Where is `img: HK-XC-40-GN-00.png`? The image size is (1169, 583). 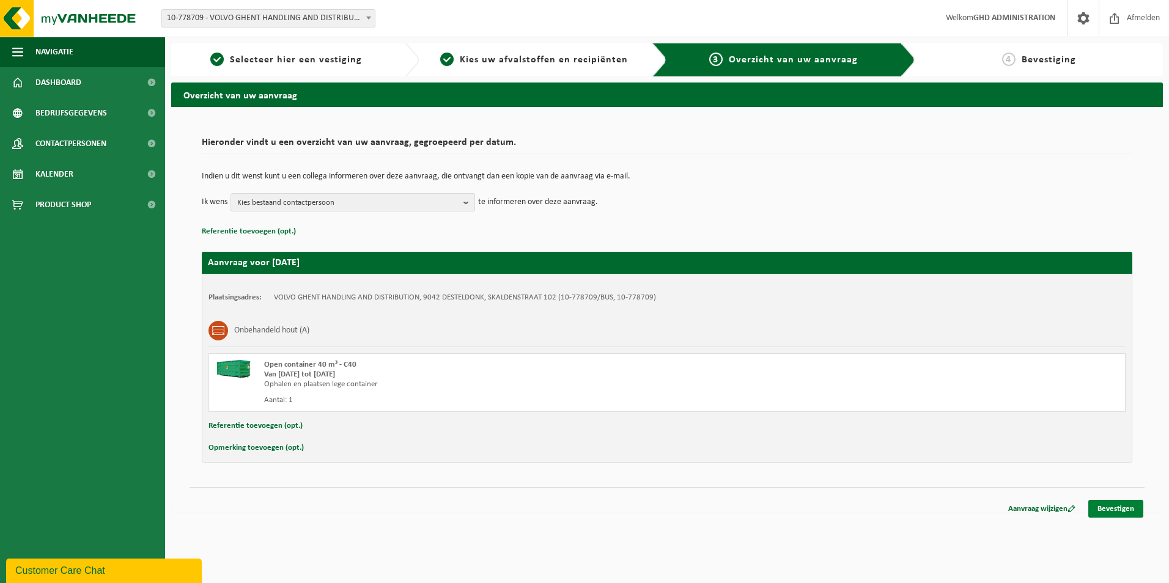 img: HK-XC-40-GN-00.png is located at coordinates (234, 369).